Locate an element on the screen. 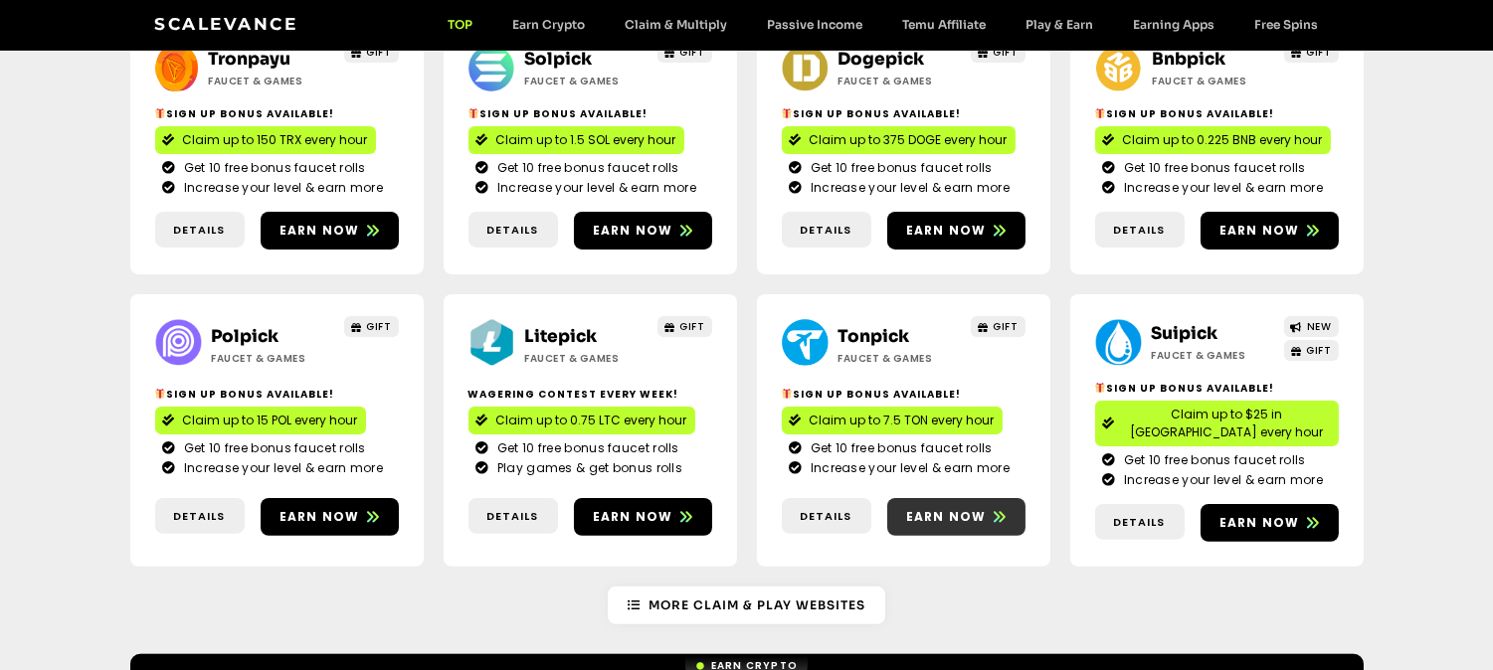 This screenshot has height=670, width=1493. a: Bnbpick is located at coordinates (1189, 59).